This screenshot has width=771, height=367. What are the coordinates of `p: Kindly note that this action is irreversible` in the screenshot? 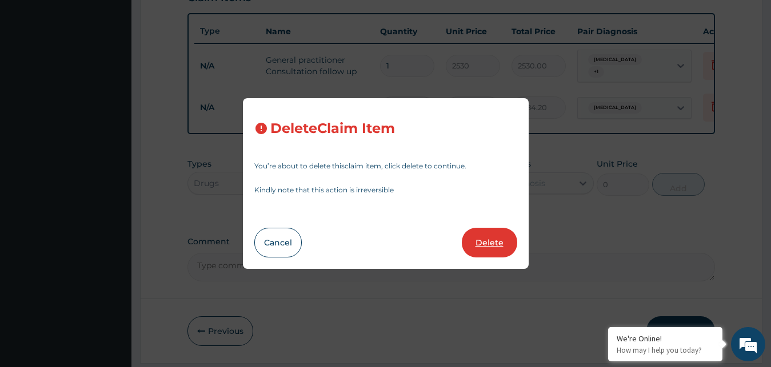 It's located at (386, 190).